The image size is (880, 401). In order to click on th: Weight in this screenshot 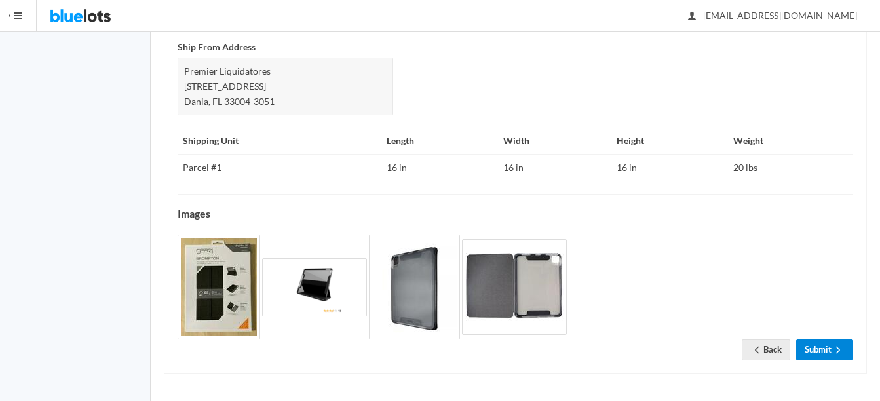, I will do `click(790, 142)`.